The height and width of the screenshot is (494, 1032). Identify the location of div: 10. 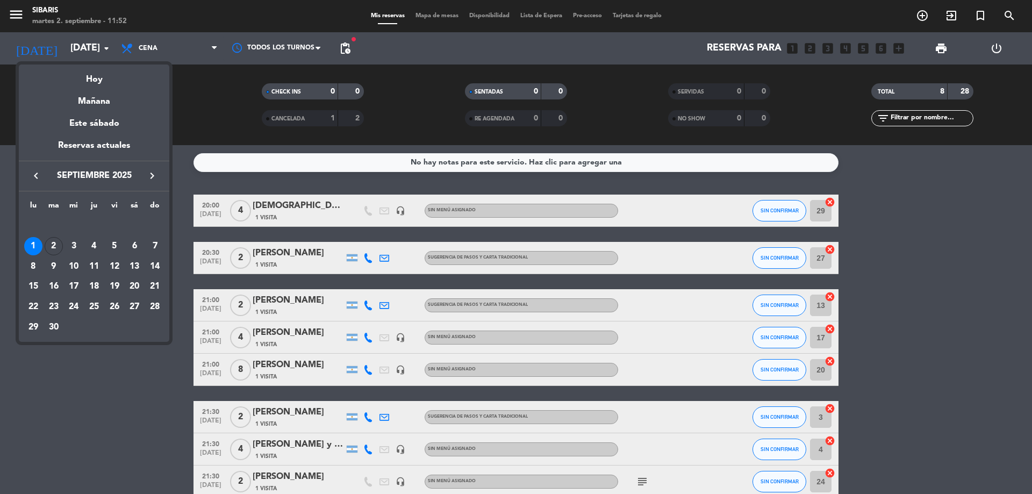
(74, 267).